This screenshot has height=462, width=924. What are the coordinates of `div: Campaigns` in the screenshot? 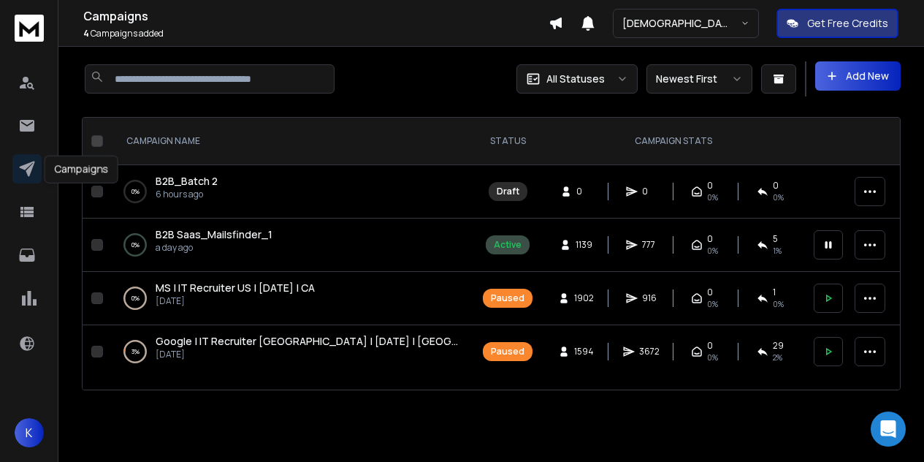 It's located at (81, 169).